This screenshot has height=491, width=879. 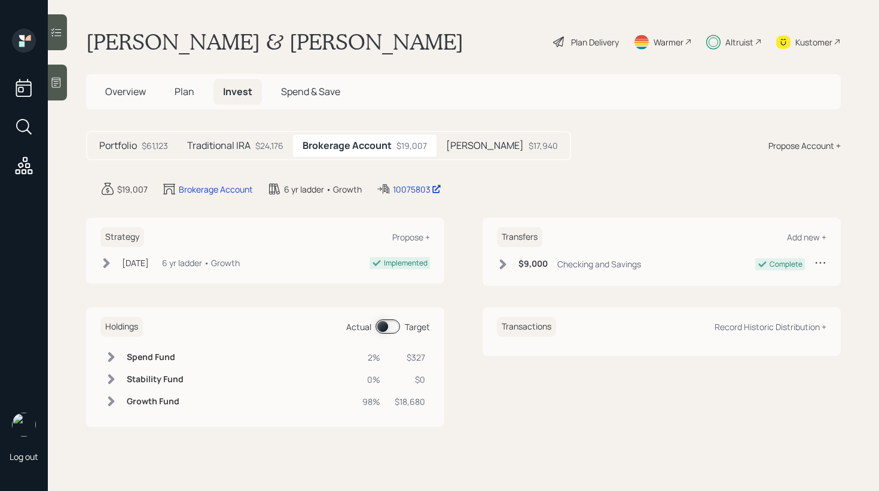 I want to click on h6: Transactions, so click(x=526, y=326).